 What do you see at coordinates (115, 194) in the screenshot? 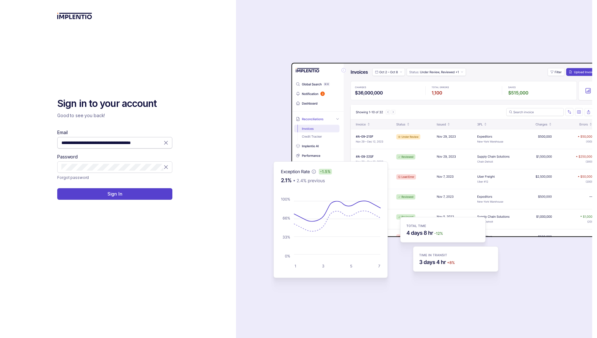
I see `p: Sign In` at bounding box center [115, 194].